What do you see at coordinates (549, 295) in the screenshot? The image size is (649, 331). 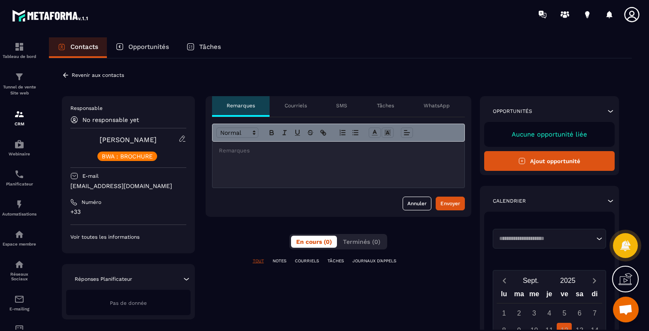 I see `div: je` at bounding box center [549, 295].